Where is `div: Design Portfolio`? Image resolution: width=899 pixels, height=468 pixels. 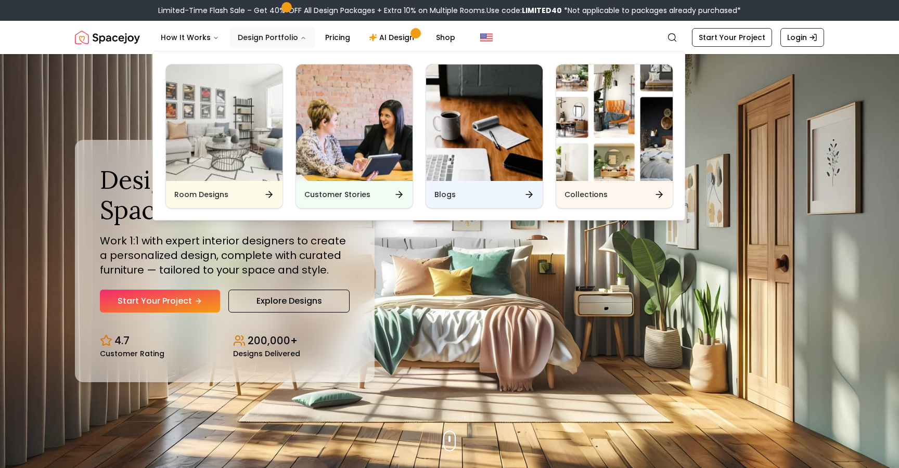
div: Design Portfolio is located at coordinates (419, 136).